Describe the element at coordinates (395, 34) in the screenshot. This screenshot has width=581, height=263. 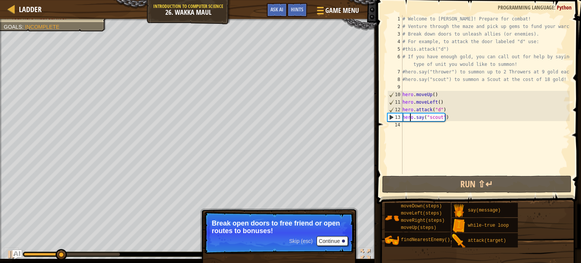
I see `div: 3` at that location.